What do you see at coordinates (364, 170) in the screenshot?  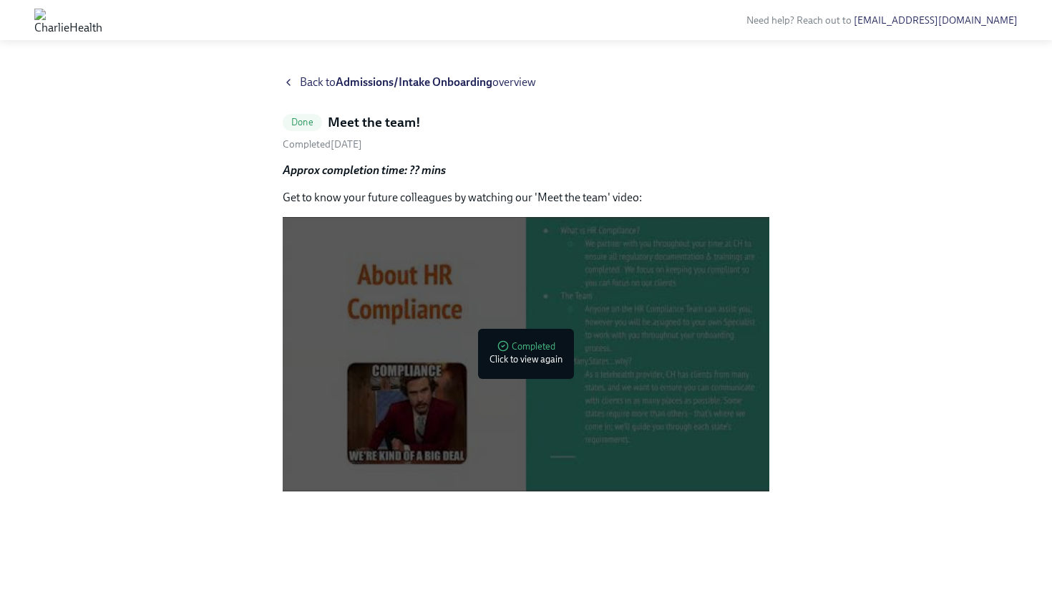 I see `strong: Approx completion time: ?? mins` at bounding box center [364, 170].